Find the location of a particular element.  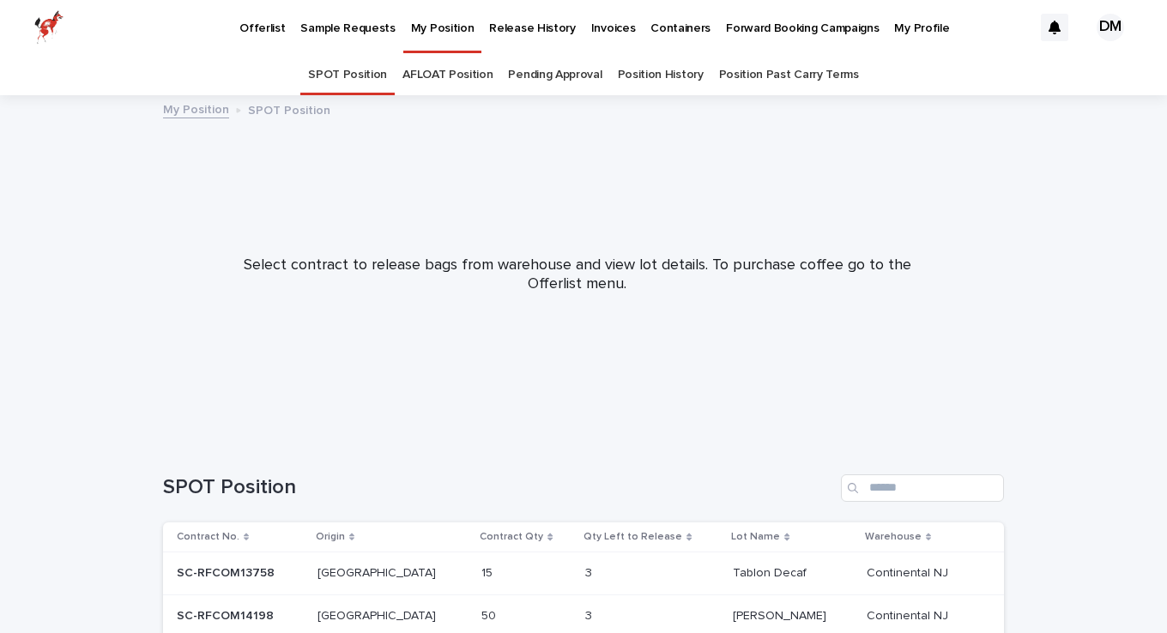

a: My Position is located at coordinates (196, 108).